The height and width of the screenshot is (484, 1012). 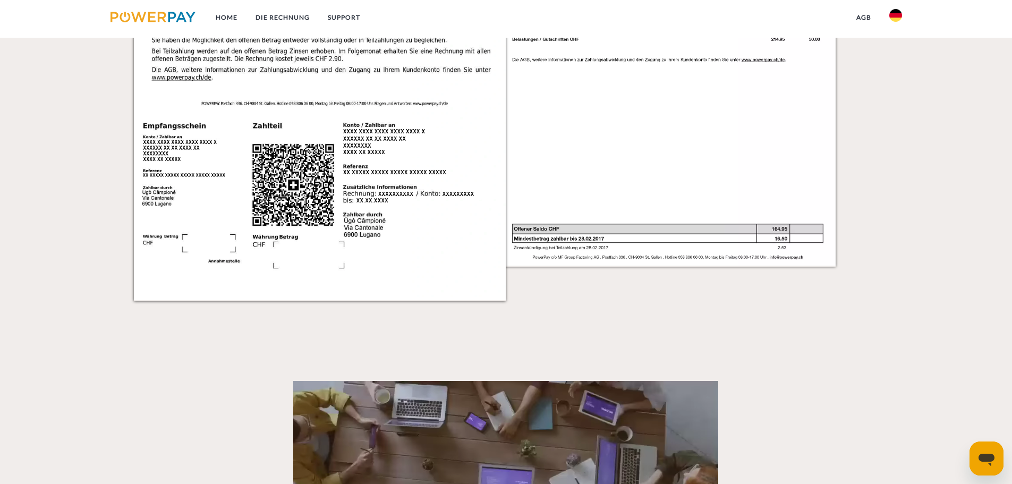 I want to click on a: DIE RECHNUNG, so click(x=283, y=18).